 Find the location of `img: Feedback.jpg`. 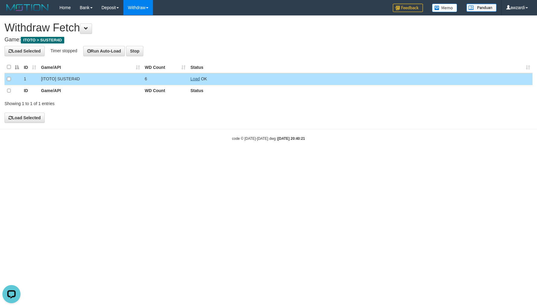

img: Feedback.jpg is located at coordinates (408, 8).